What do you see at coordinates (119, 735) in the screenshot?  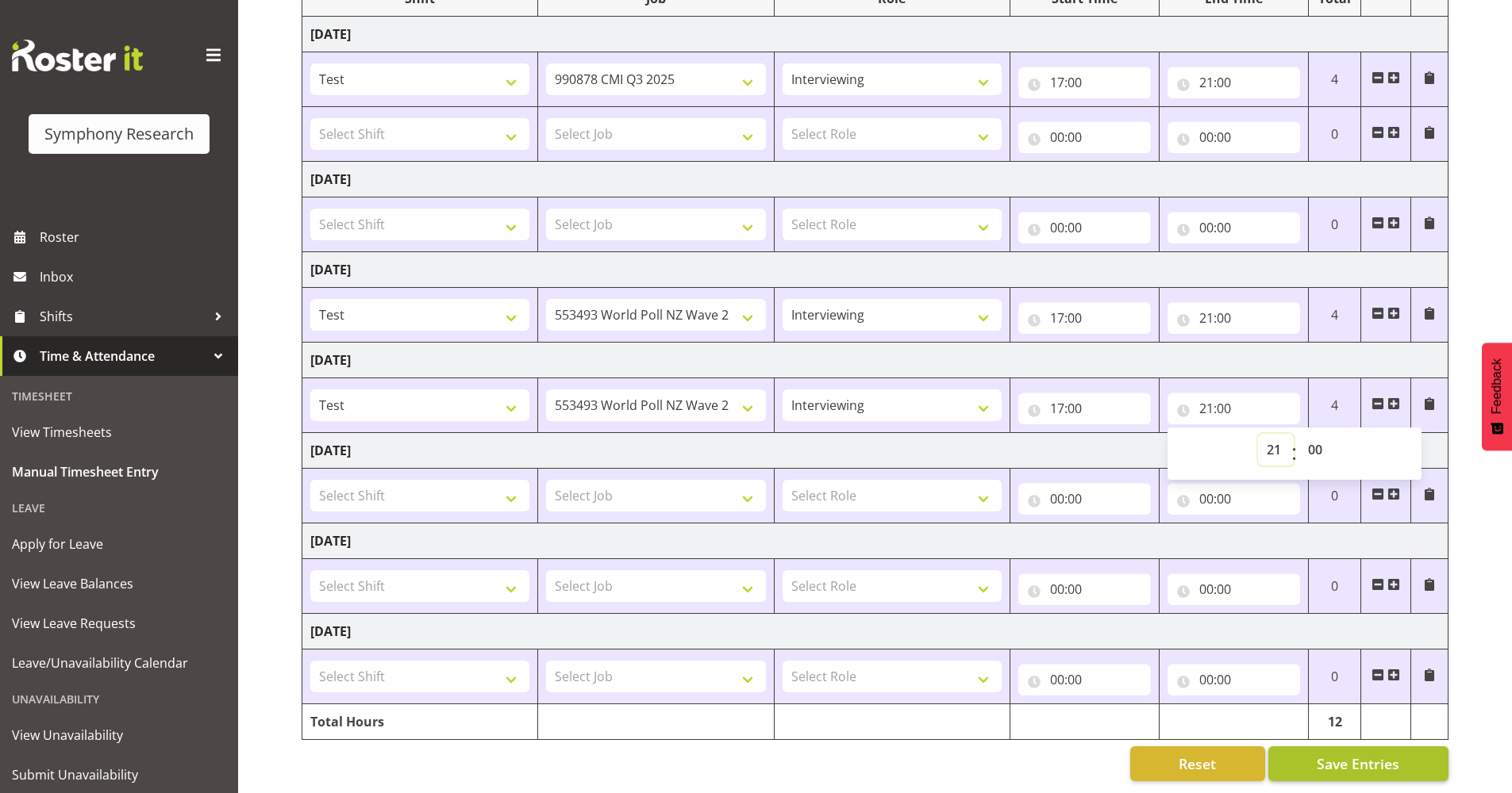 I see `a: View Unavailability` at bounding box center [119, 735].